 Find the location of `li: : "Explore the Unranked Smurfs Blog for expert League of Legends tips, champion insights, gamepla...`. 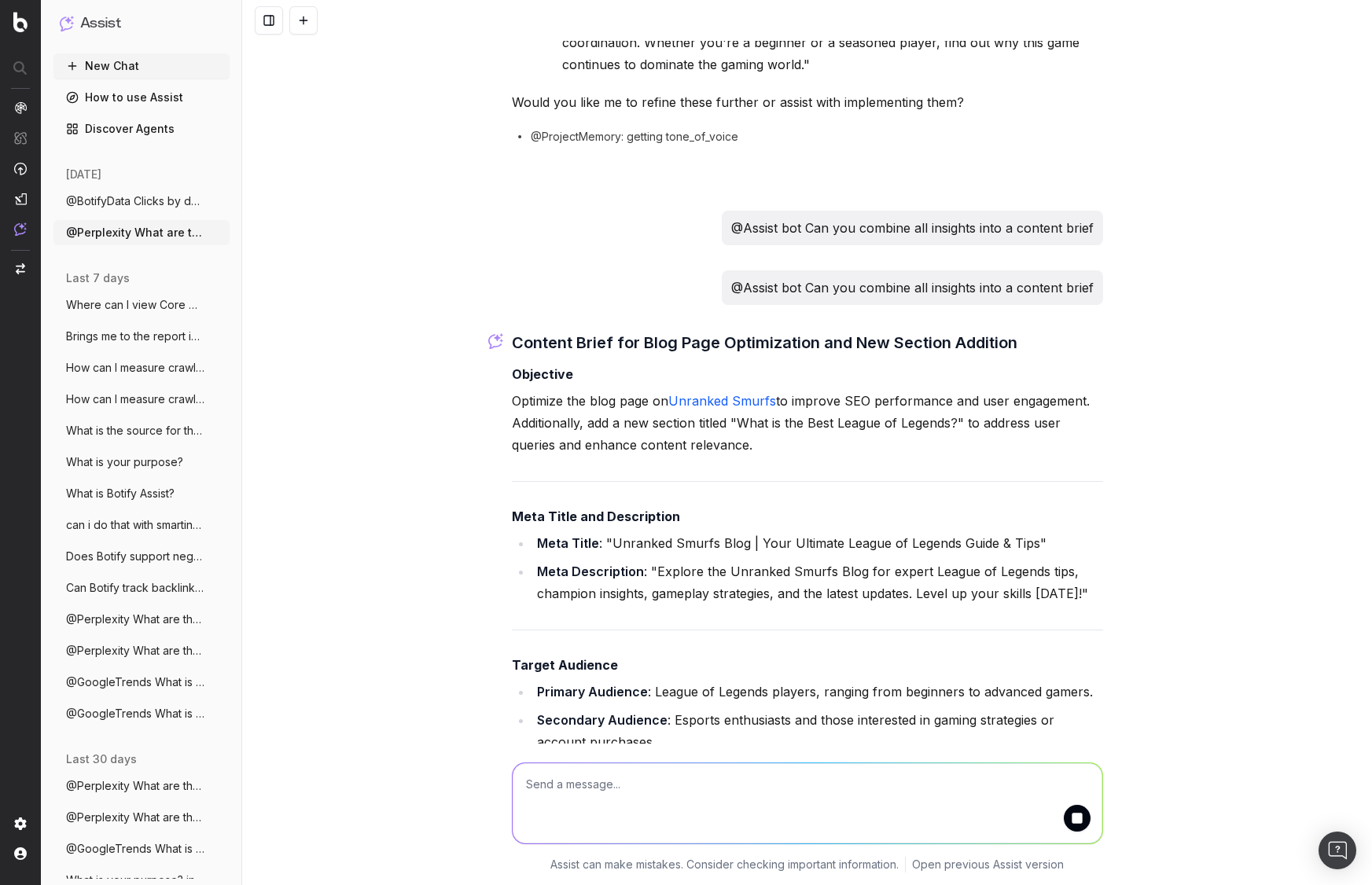

li: : "Explore the Unranked Smurfs Blog for expert League of Legends tips, champion insights, gamepla... is located at coordinates (817, 582).